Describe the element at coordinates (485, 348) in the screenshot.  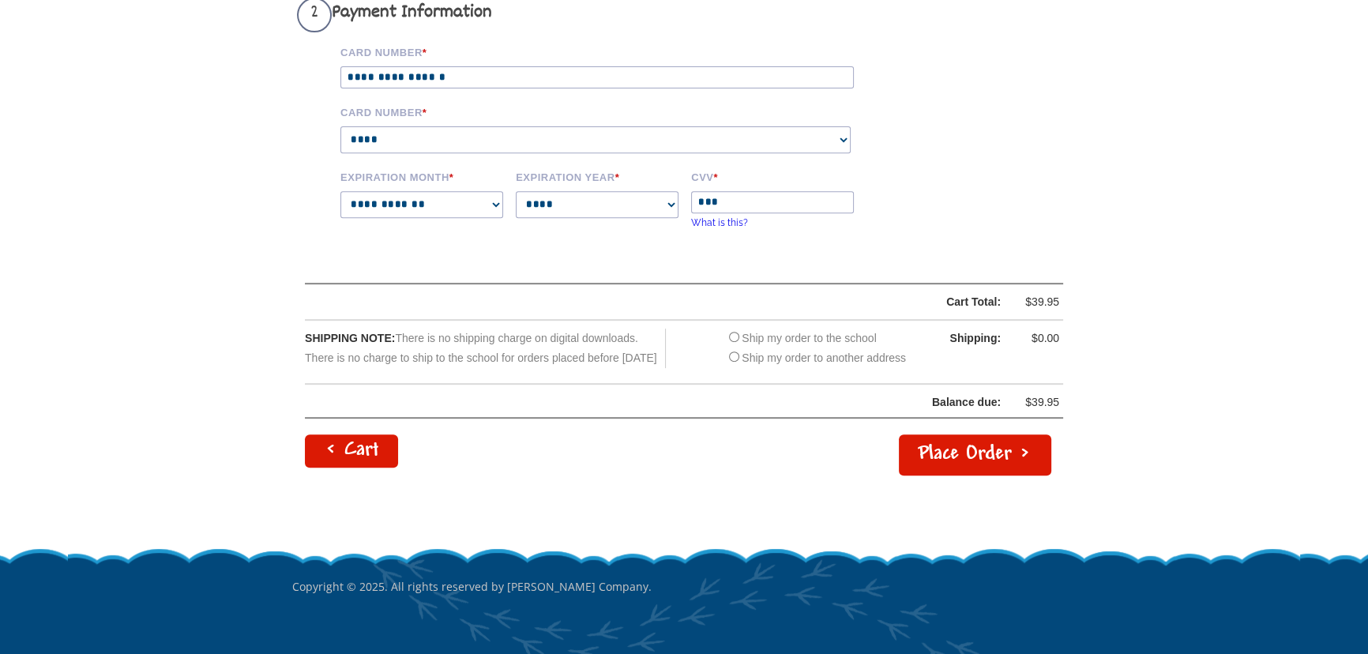
I see `div: There is no shipping charge on digital downloads. There is no charge to ship to the school for or...` at that location.